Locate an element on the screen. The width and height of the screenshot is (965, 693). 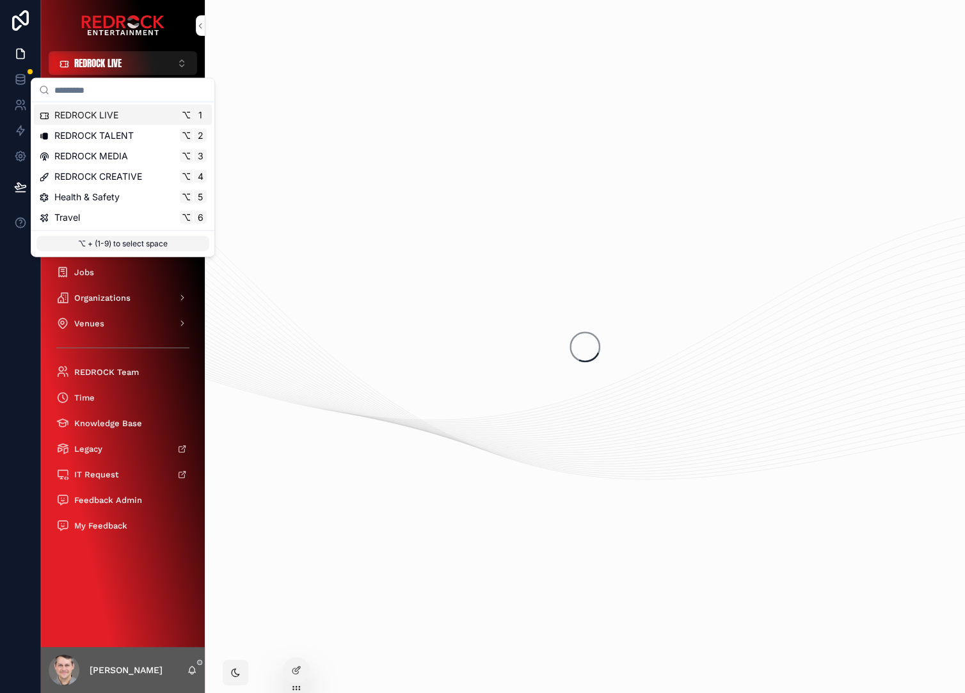
span: REDROCK TALENT is located at coordinates (94, 136).